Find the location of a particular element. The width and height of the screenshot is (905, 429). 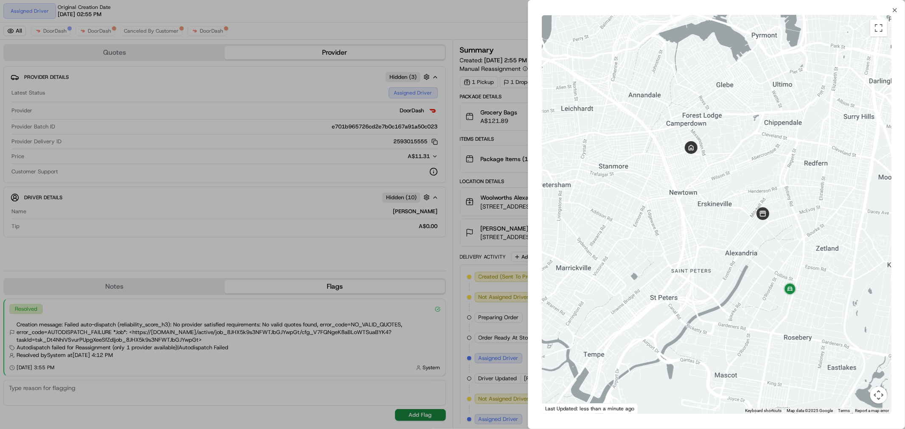

a: Open this area in Google Maps (opens a new window) is located at coordinates (558, 409).